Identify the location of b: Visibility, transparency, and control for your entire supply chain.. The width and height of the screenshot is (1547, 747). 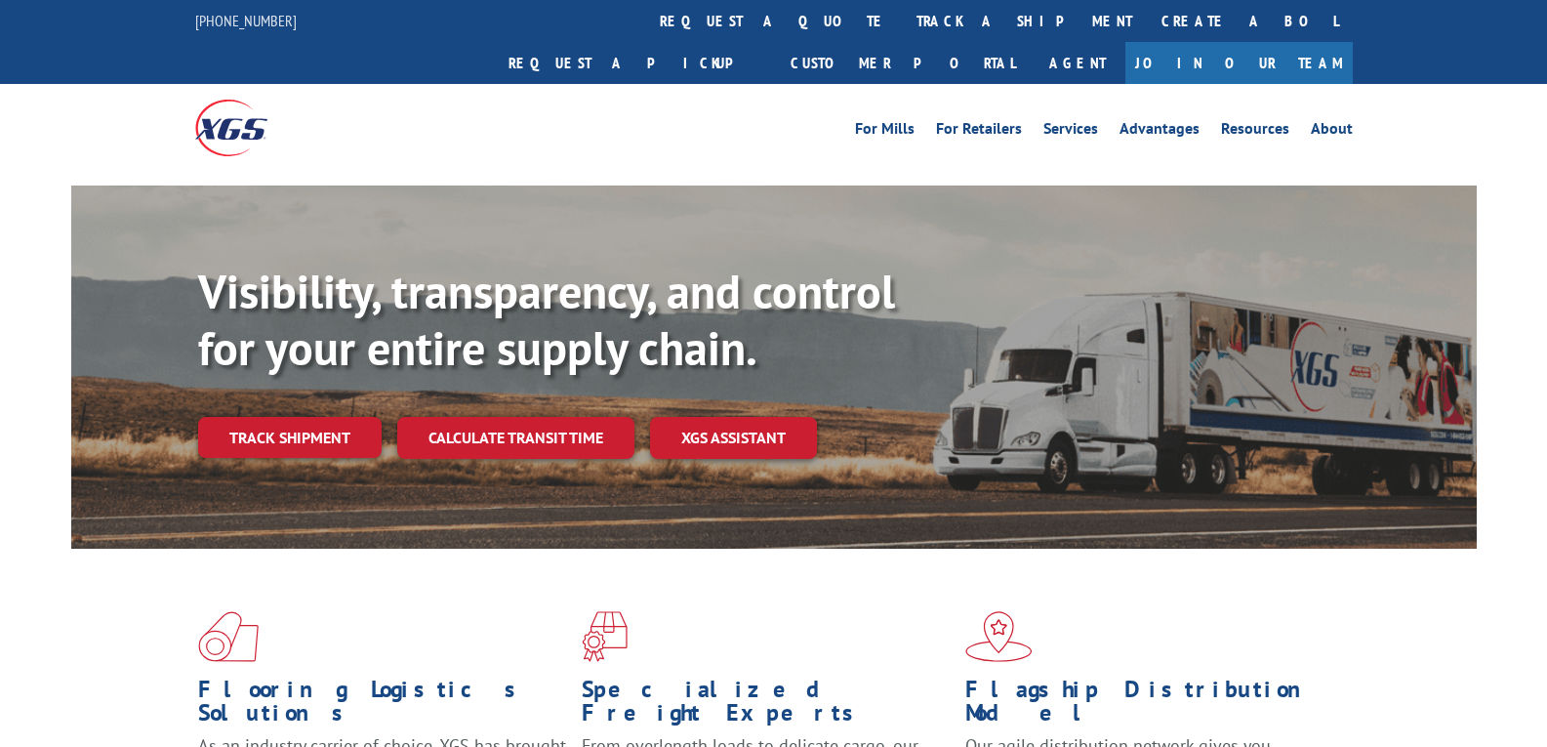
(547, 319).